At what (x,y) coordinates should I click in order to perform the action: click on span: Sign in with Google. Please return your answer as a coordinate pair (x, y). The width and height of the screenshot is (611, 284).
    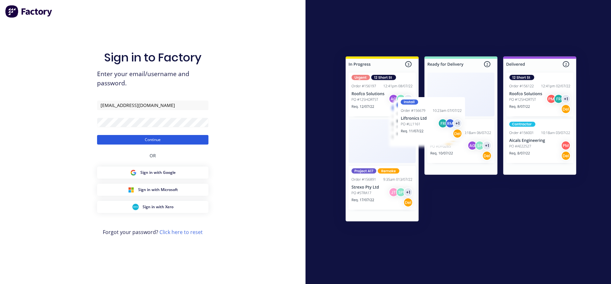
    Looking at the image, I should click on (158, 172).